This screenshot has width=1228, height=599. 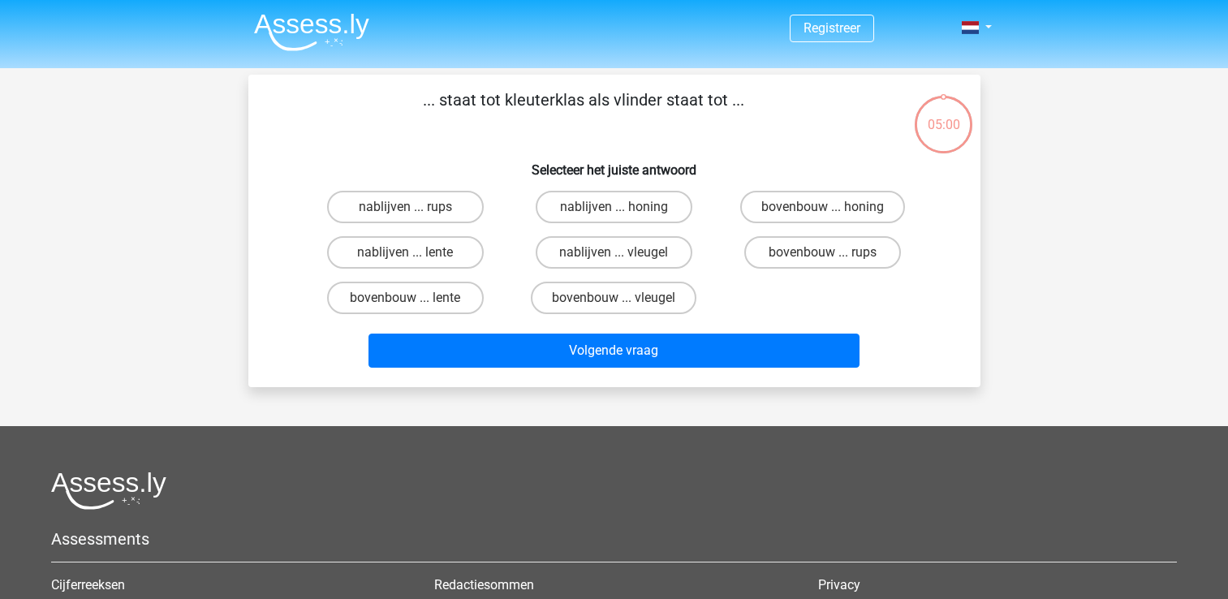 I want to click on label: bovenbouw ... lente, so click(x=405, y=298).